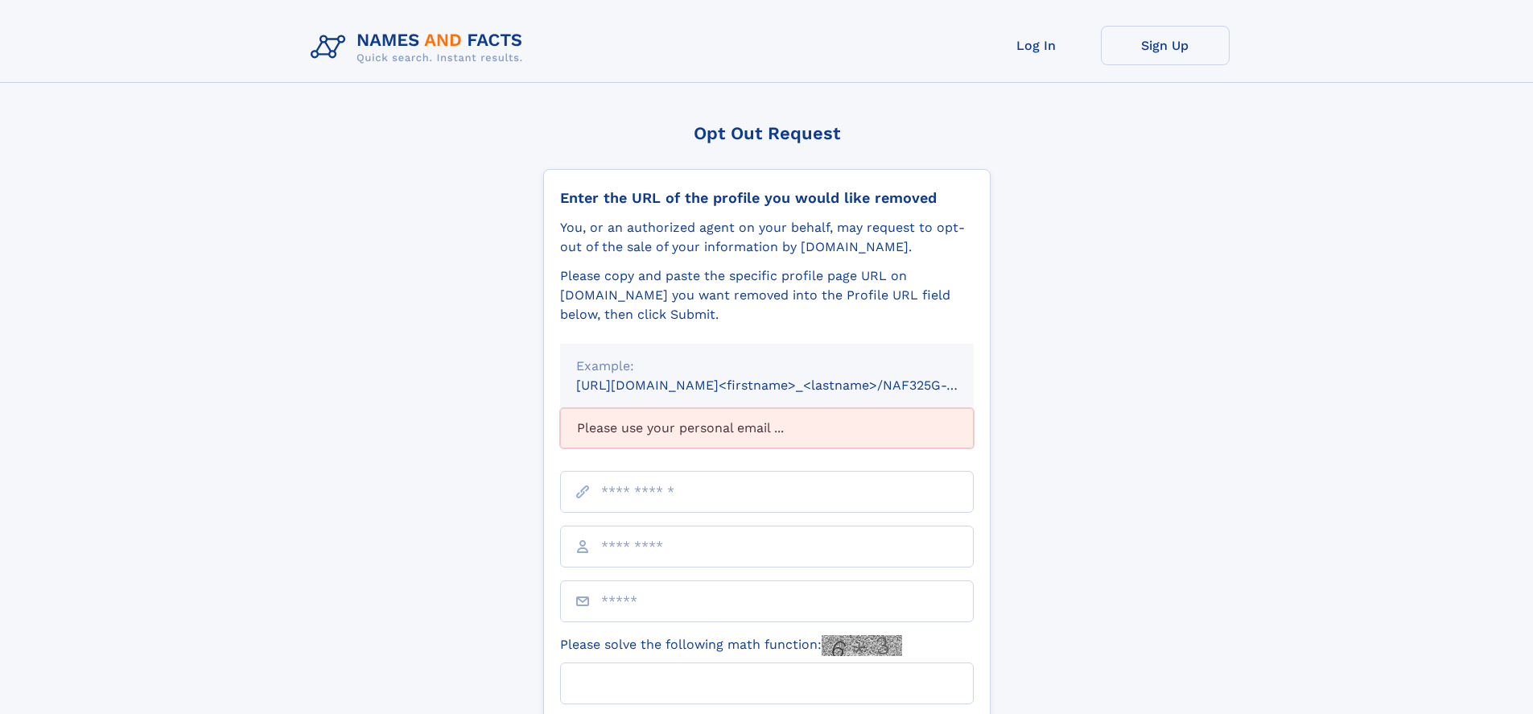  Describe the element at coordinates (767, 366) in the screenshot. I see `div: Example:` at that location.